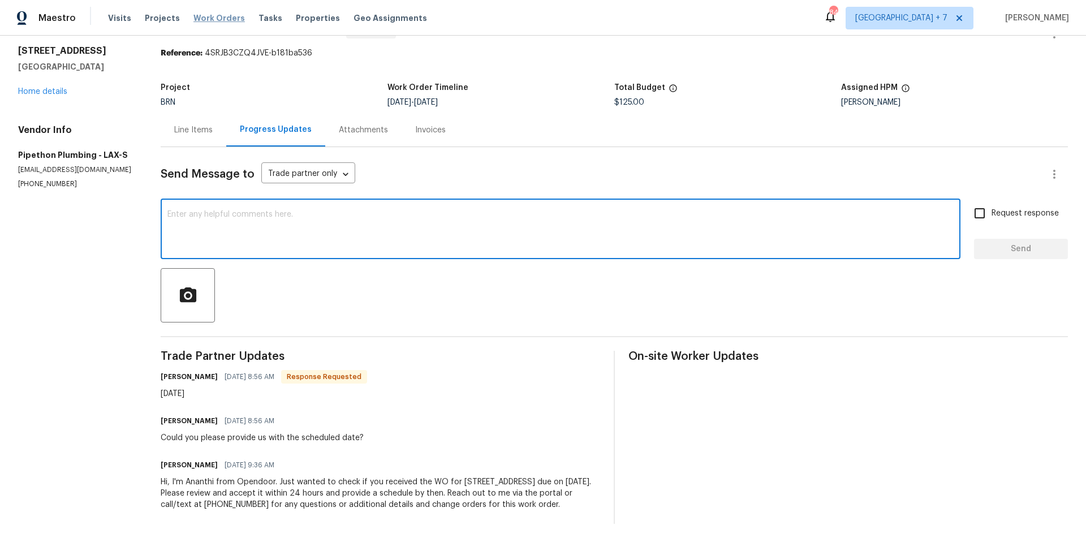 Image resolution: width=1086 pixels, height=542 pixels. What do you see at coordinates (270, 18) in the screenshot?
I see `span: Tasks` at bounding box center [270, 18].